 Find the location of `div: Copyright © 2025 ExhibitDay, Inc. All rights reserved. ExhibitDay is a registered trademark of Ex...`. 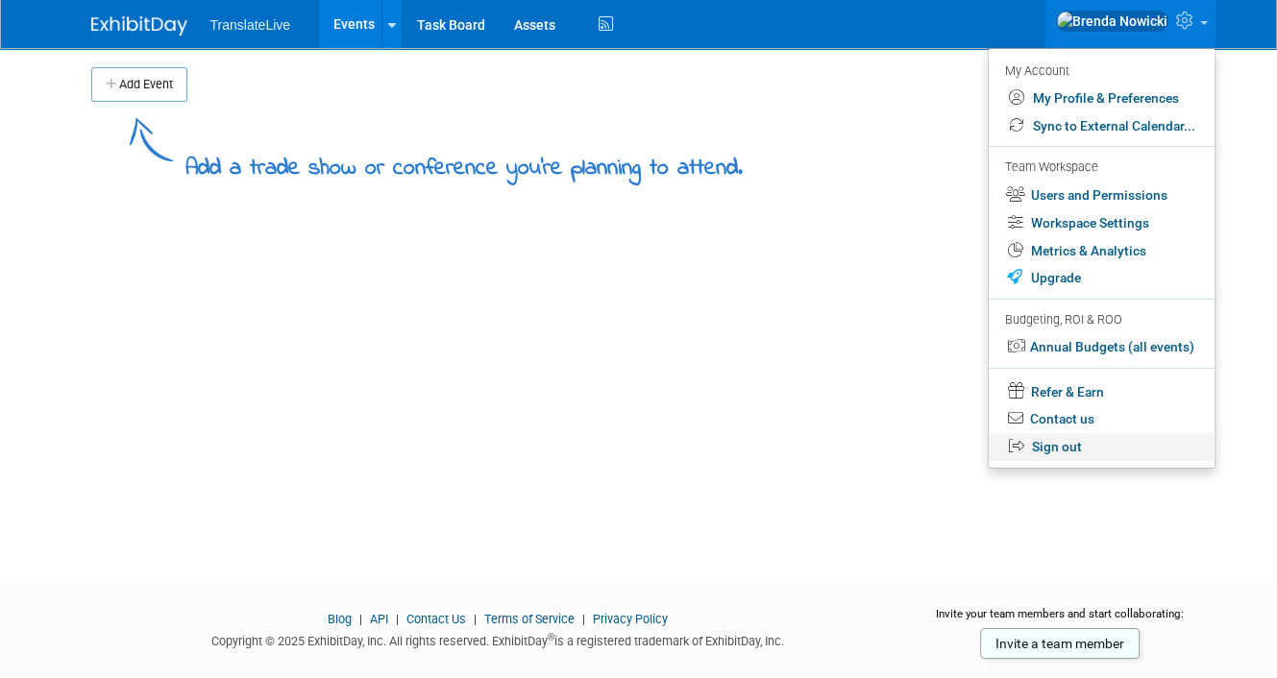

div: Copyright © 2025 ExhibitDay, Inc. All rights reserved. ExhibitDay is a registered trademark of Ex... is located at coordinates (499, 639).